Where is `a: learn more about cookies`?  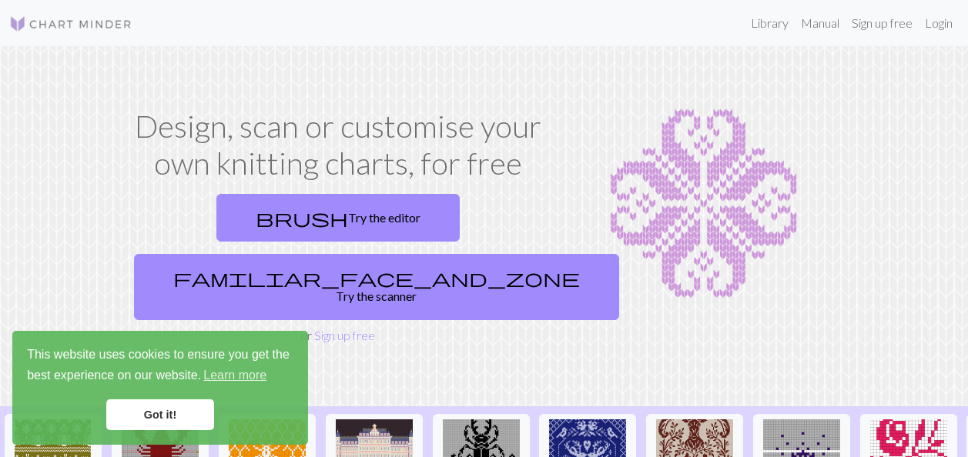
a: learn more about cookies is located at coordinates (235, 376).